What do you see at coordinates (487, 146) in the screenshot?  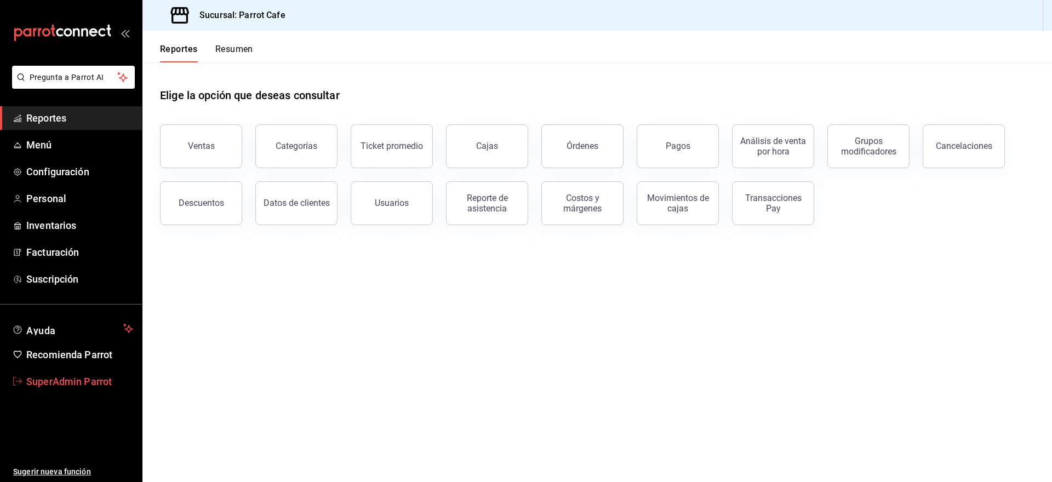 I see `div: Cajas` at bounding box center [487, 146].